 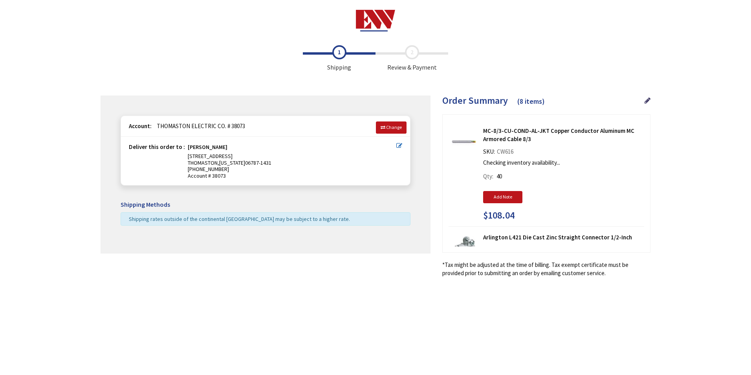 What do you see at coordinates (503, 249) in the screenshot?
I see `span: 1237` at bounding box center [503, 249].